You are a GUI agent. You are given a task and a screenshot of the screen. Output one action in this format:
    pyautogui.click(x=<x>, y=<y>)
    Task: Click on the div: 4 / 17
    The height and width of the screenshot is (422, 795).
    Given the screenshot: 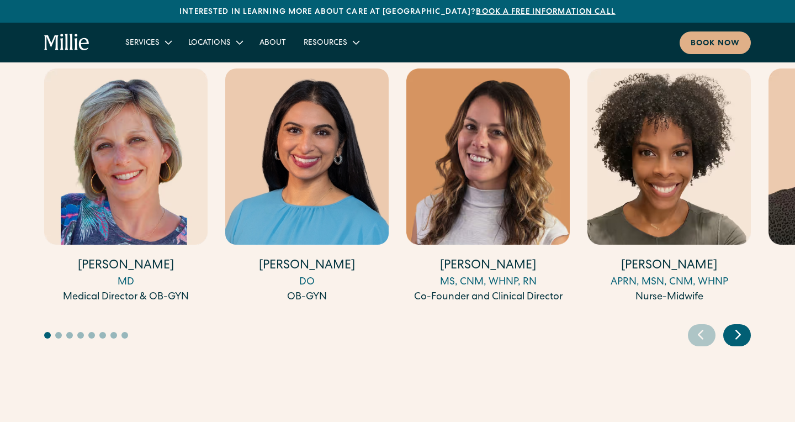 What is the action you would take?
    pyautogui.click(x=669, y=187)
    